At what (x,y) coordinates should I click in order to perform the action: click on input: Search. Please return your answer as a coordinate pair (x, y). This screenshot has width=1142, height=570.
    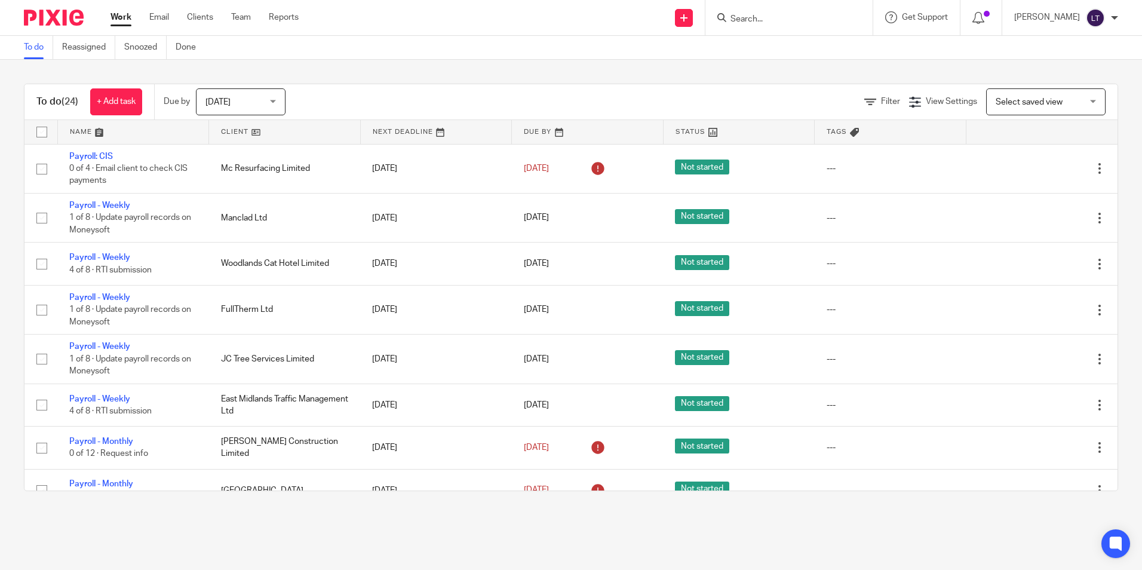
    Looking at the image, I should click on (783, 20).